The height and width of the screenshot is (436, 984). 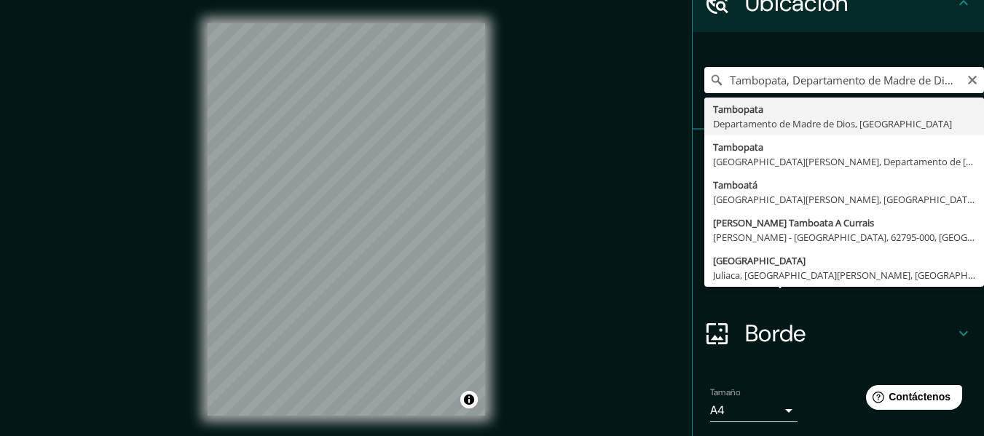 What do you see at coordinates (972, 79) in the screenshot?
I see `button: Claro` at bounding box center [972, 79].